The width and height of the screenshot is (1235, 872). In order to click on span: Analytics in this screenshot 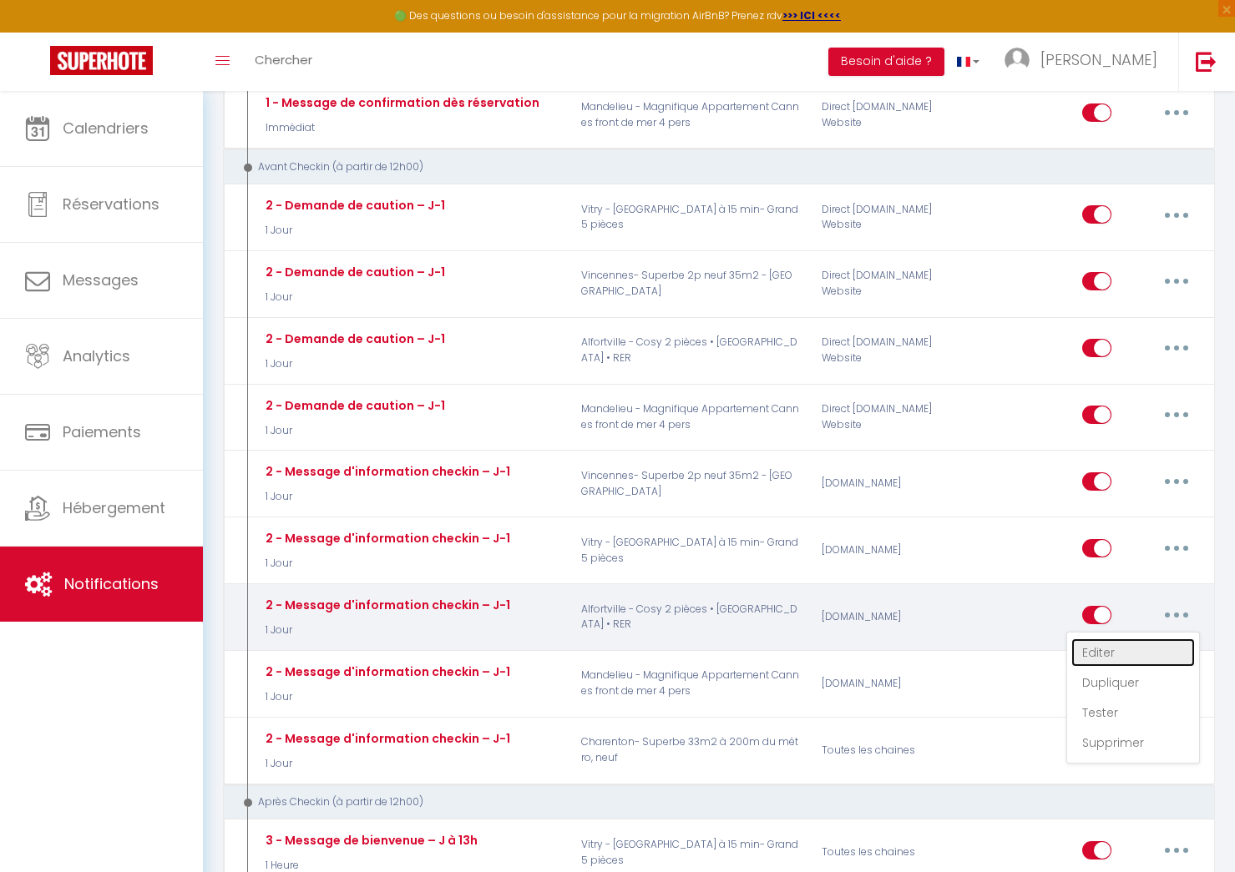, I will do `click(96, 356)`.